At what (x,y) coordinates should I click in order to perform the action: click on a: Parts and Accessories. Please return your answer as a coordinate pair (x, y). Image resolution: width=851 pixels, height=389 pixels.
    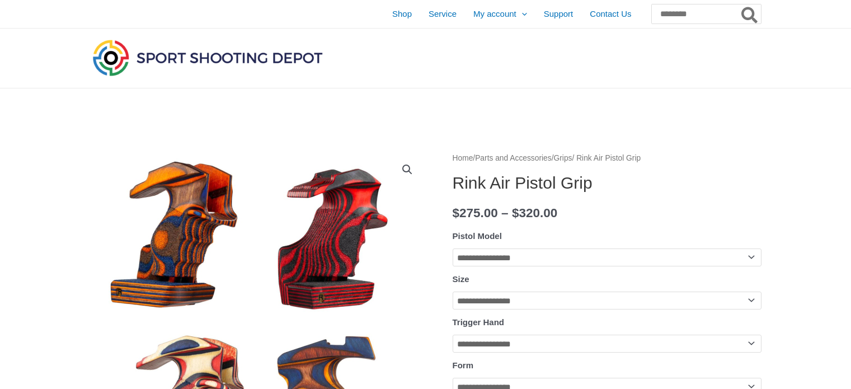
    Looking at the image, I should click on (513, 158).